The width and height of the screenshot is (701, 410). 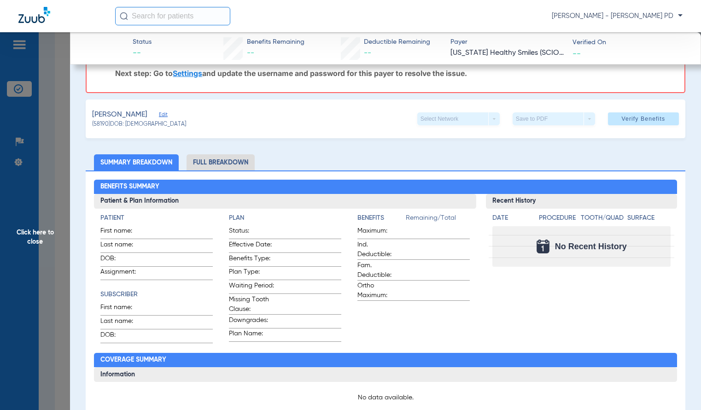 I want to click on span: Waiting Period:, so click(x=252, y=287).